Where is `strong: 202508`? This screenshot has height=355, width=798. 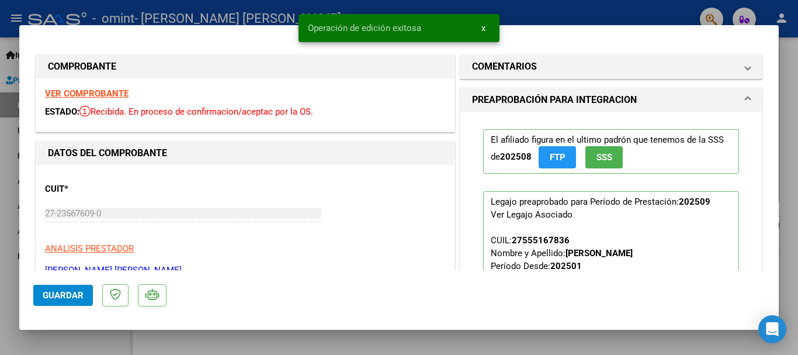
strong: 202508 is located at coordinates (516, 157).